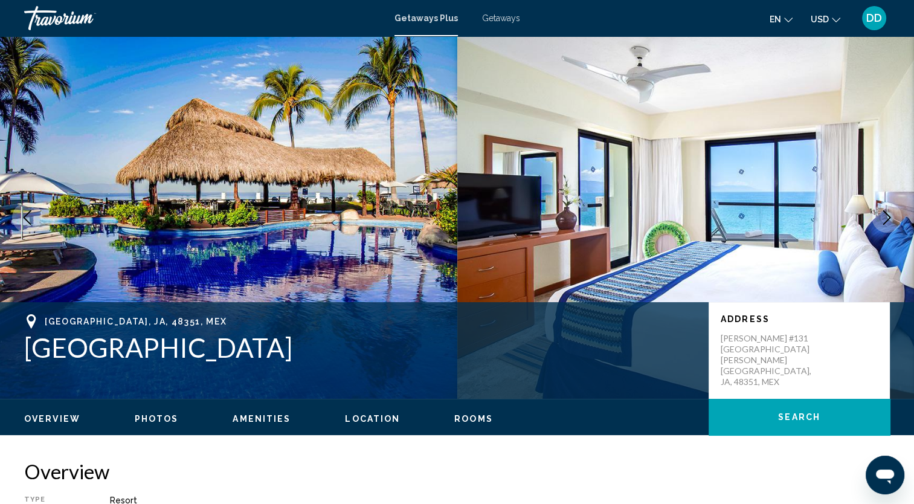  Describe the element at coordinates (799, 417) in the screenshot. I see `button: Search` at that location.